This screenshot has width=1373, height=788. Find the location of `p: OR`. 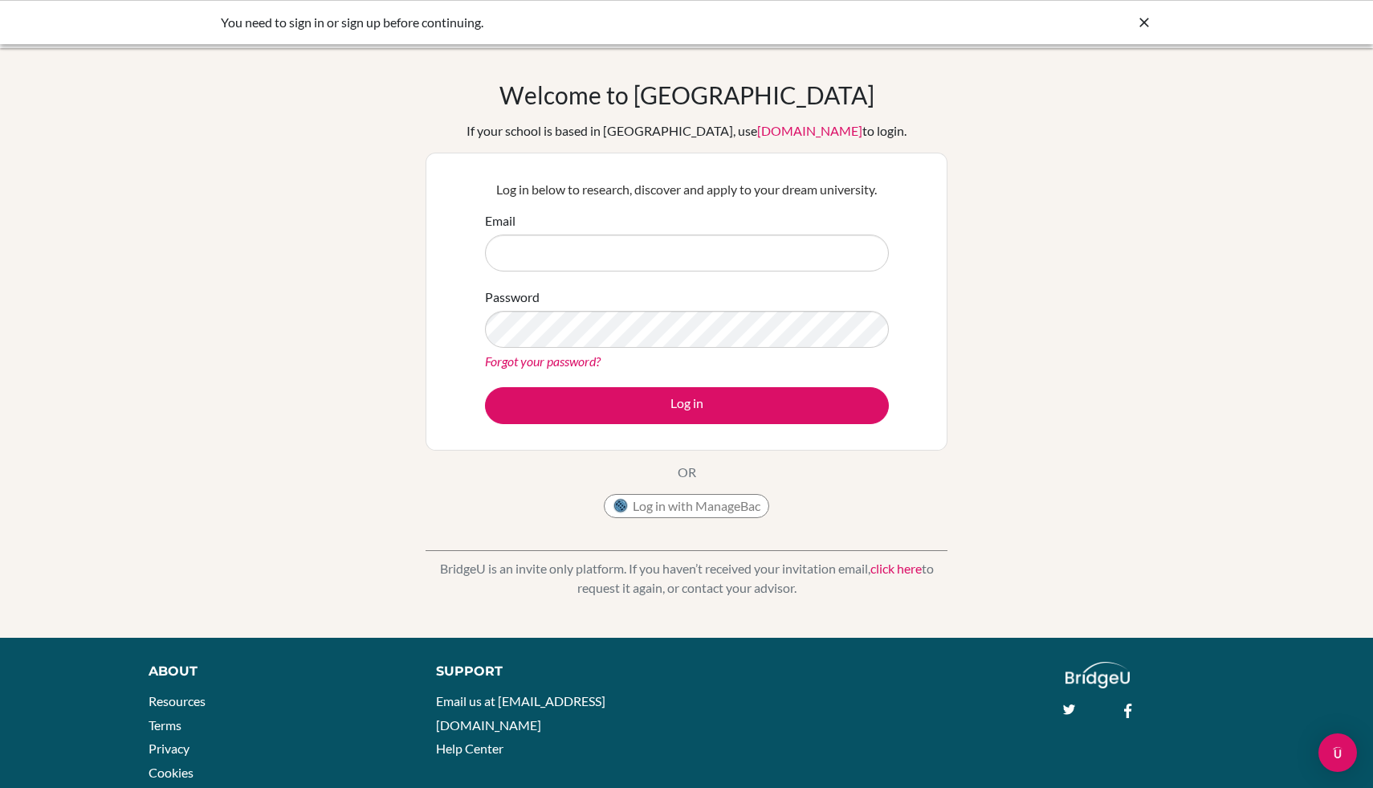

p: OR is located at coordinates (686, 472).